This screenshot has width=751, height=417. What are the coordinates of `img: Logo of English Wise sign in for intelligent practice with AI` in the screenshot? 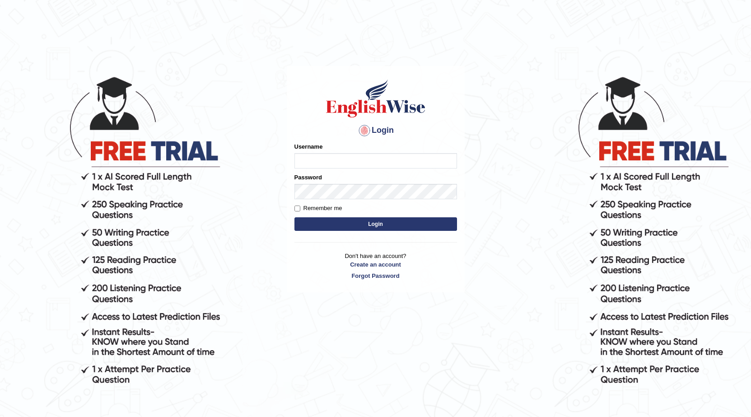 It's located at (376, 98).